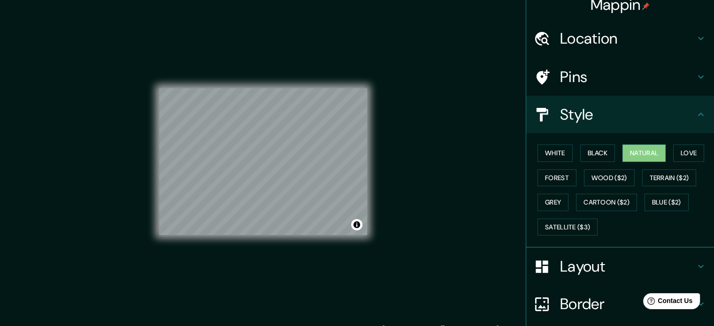 The height and width of the screenshot is (326, 714). I want to click on button: Satellite ($3), so click(567, 227).